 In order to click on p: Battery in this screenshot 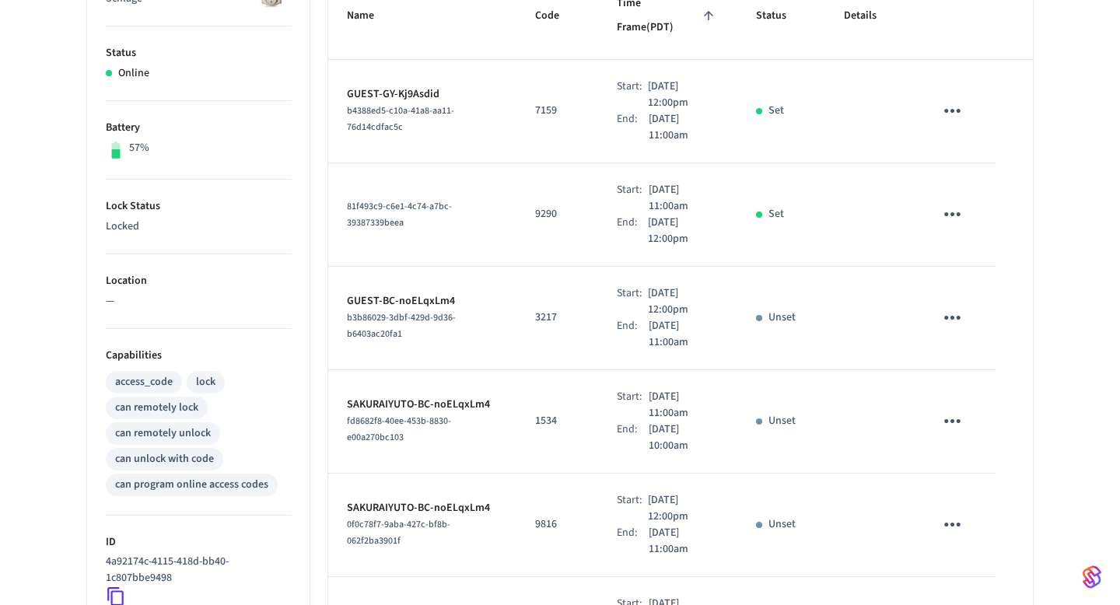, I will do `click(198, 128)`.